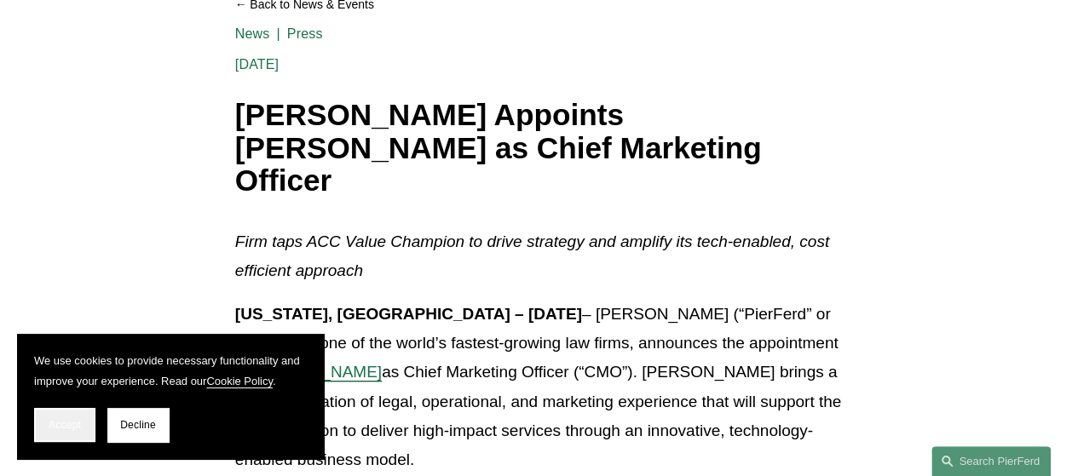 The height and width of the screenshot is (476, 1078). What do you see at coordinates (534, 256) in the screenshot?
I see `em: Firm taps ACC Value Champion to drive strategy and amplify its tech-enabled, cost efficient approach` at bounding box center [534, 256].